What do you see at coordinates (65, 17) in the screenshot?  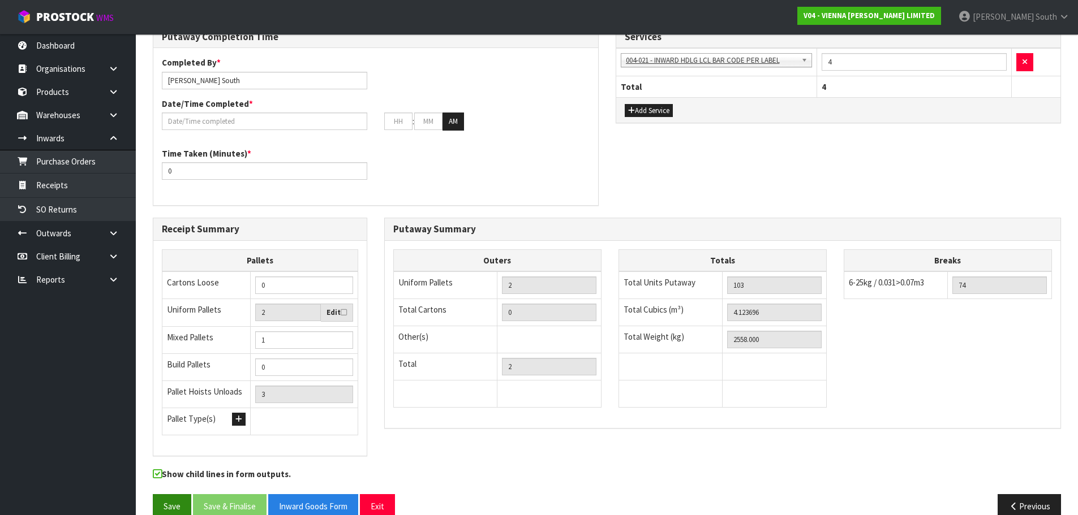 I see `span: ProStock` at bounding box center [65, 17].